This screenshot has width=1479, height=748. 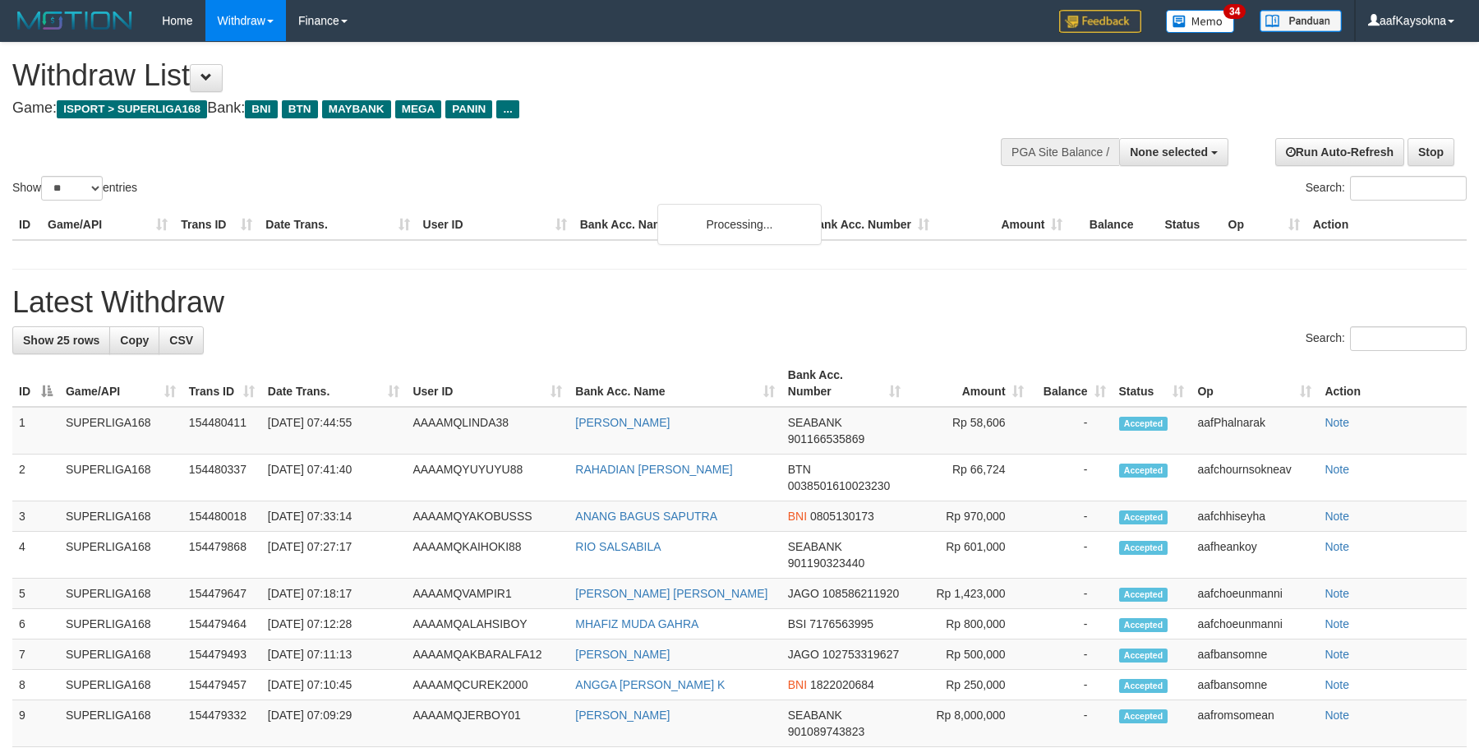 I want to click on span: None selected, so click(x=1169, y=152).